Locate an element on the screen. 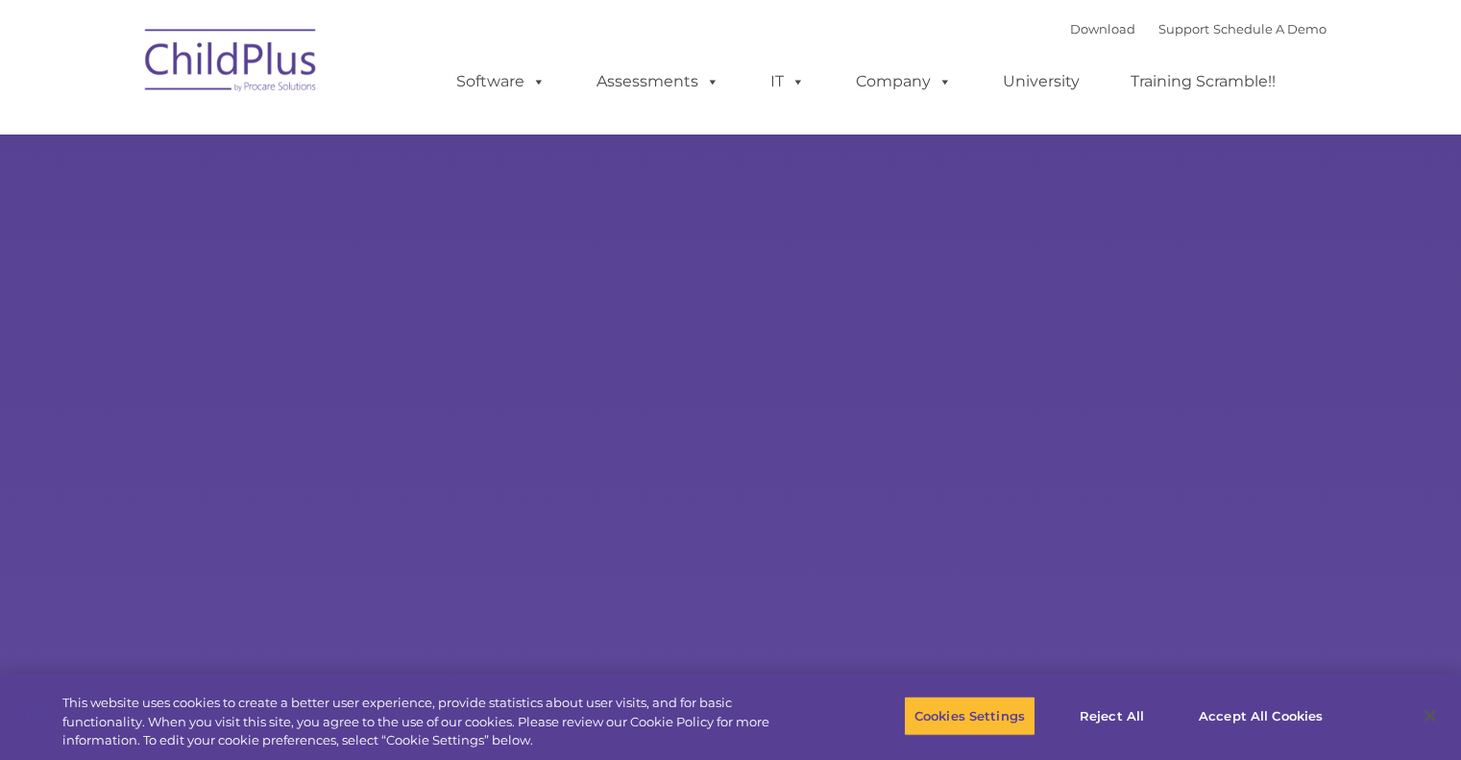  img: ChildPlus by Procare Solutions is located at coordinates (231, 63).